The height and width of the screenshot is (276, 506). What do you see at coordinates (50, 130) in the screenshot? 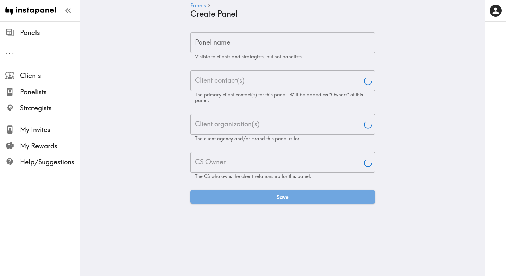
I see `span: My Invites` at bounding box center [50, 130].